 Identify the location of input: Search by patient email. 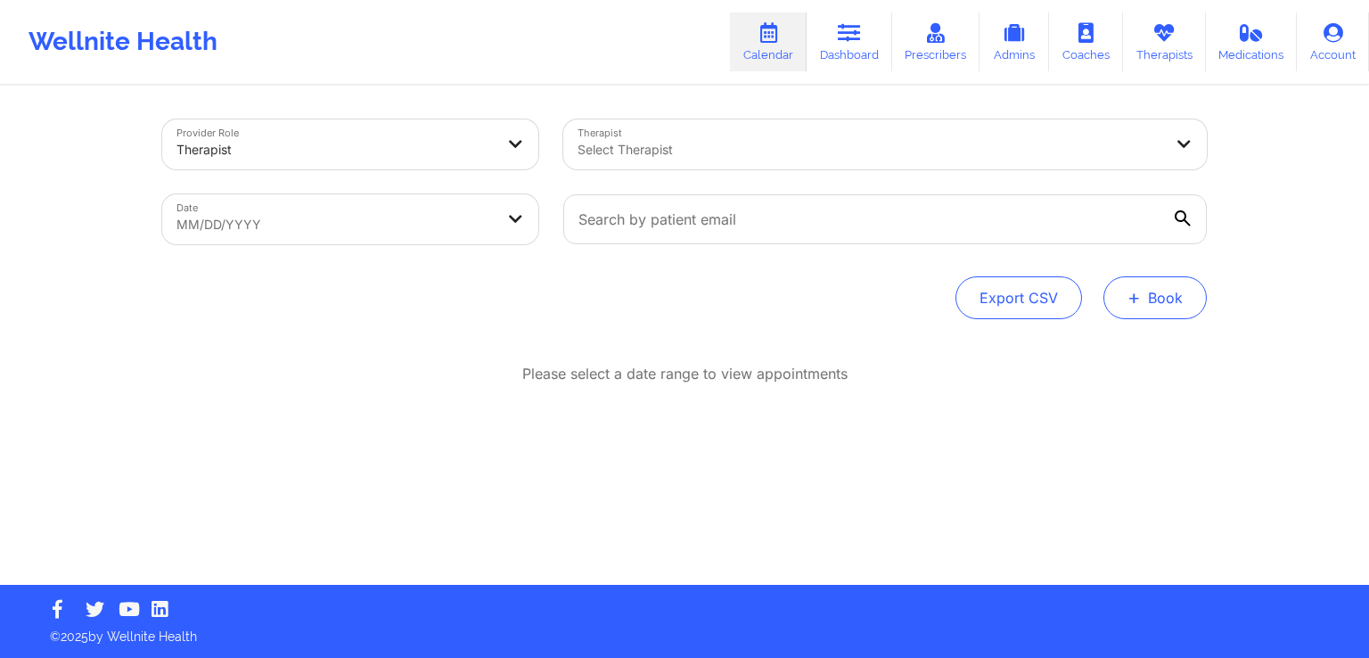
(885, 219).